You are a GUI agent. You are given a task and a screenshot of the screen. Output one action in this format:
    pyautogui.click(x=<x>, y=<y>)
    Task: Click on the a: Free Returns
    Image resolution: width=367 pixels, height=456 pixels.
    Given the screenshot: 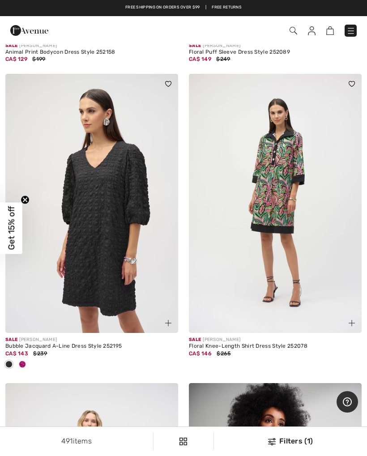 What is the action you would take?
    pyautogui.click(x=227, y=8)
    